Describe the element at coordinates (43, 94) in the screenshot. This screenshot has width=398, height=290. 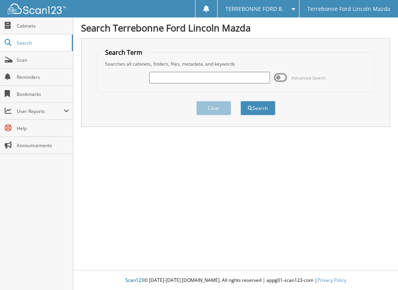
I see `span: Bookmarks` at that location.